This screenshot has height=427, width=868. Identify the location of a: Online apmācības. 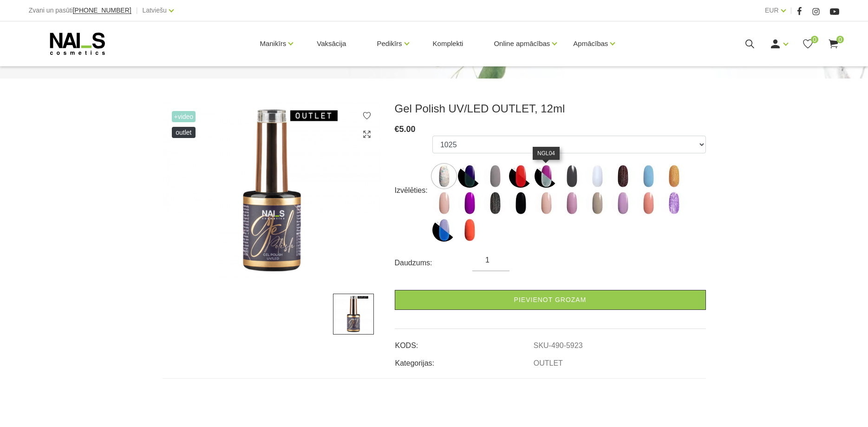
(522, 44).